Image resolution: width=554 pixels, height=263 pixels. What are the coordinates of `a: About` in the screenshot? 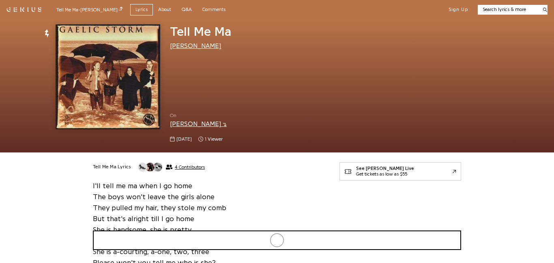 It's located at (165, 9).